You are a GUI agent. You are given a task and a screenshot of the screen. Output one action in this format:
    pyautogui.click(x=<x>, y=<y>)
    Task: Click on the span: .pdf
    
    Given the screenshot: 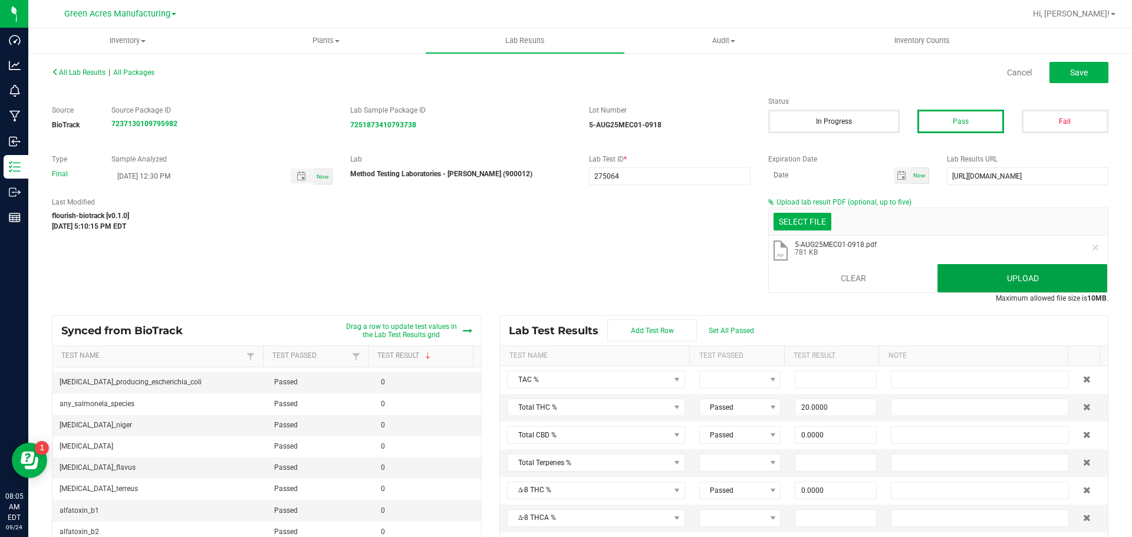 What is the action you would take?
    pyautogui.click(x=780, y=256)
    